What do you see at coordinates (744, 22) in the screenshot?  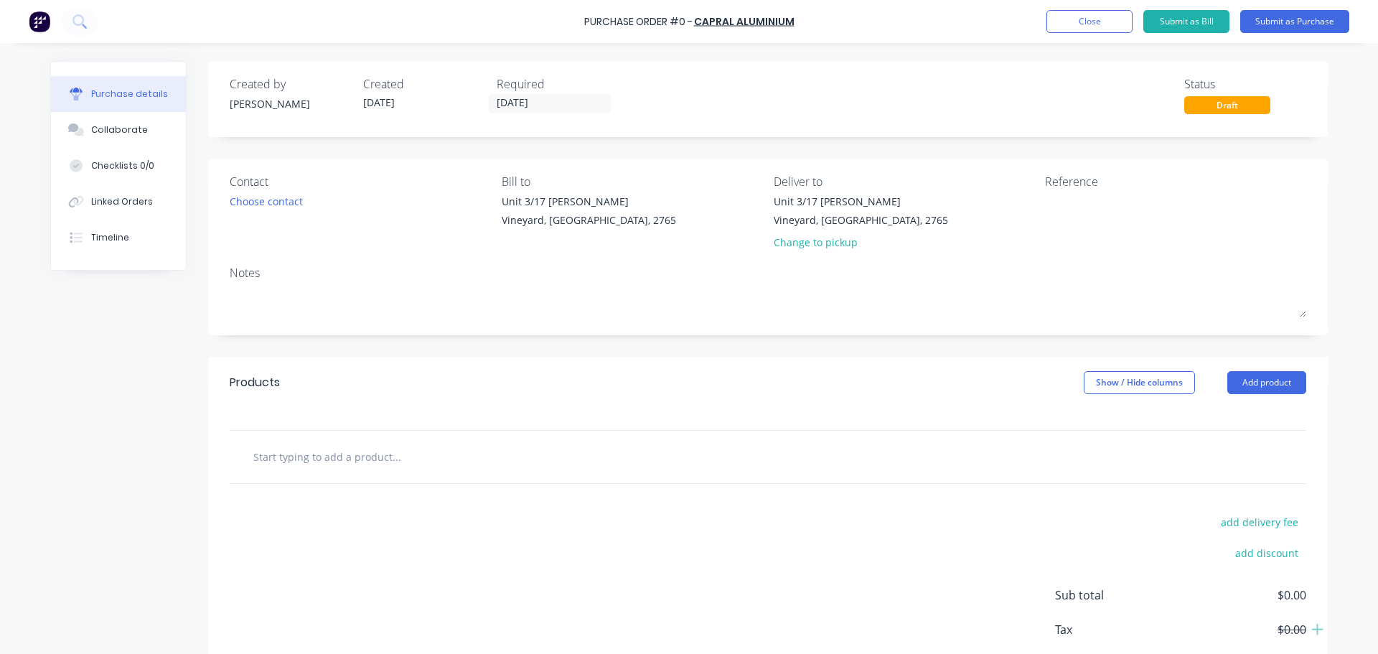 I see `a: Capral Aluminium` at bounding box center [744, 22].